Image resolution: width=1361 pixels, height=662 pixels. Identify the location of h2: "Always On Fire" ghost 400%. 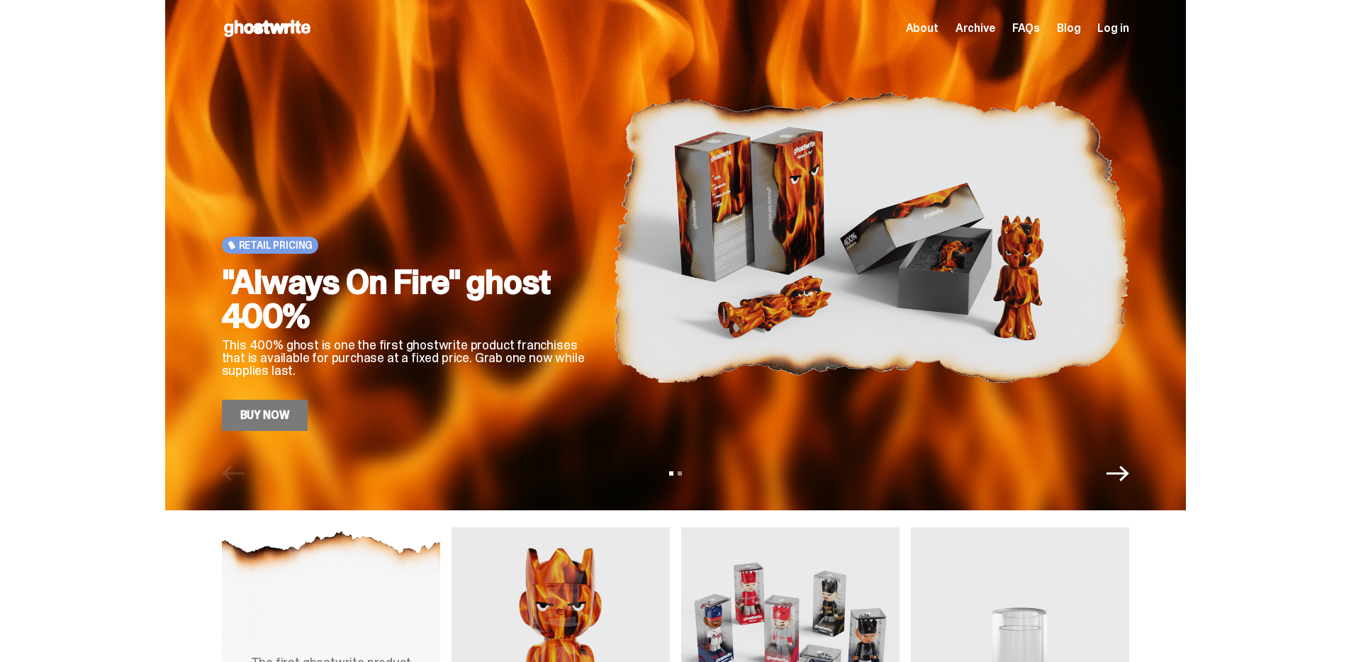
(406, 299).